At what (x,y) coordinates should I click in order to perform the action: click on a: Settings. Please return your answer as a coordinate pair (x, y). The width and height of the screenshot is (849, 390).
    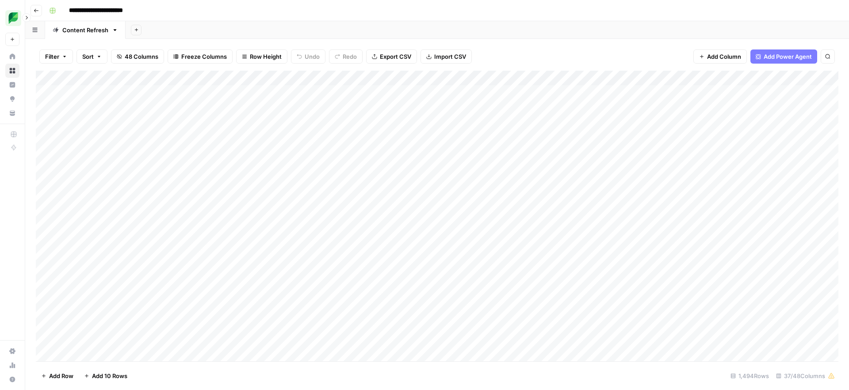
    Looking at the image, I should click on (12, 351).